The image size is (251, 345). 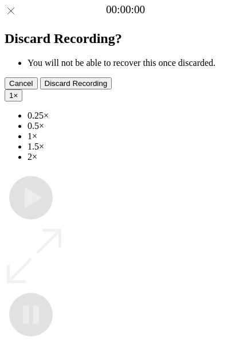 I want to click on button: Cancel, so click(x=21, y=83).